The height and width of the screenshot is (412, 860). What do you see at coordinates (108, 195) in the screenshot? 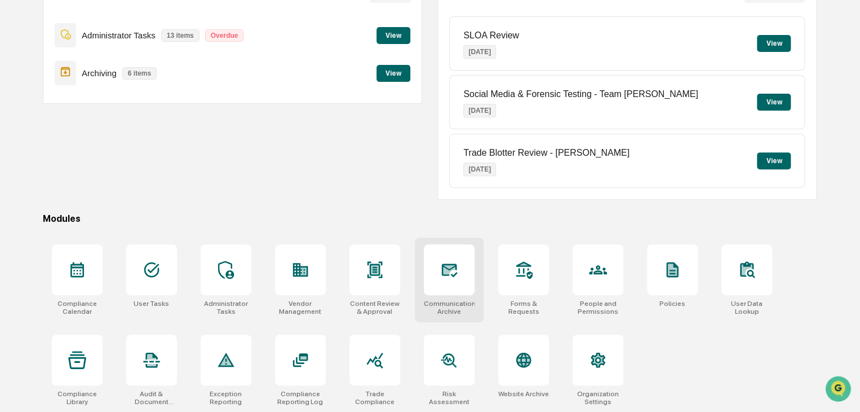
I see `a: Powered byPylon` at bounding box center [108, 195].